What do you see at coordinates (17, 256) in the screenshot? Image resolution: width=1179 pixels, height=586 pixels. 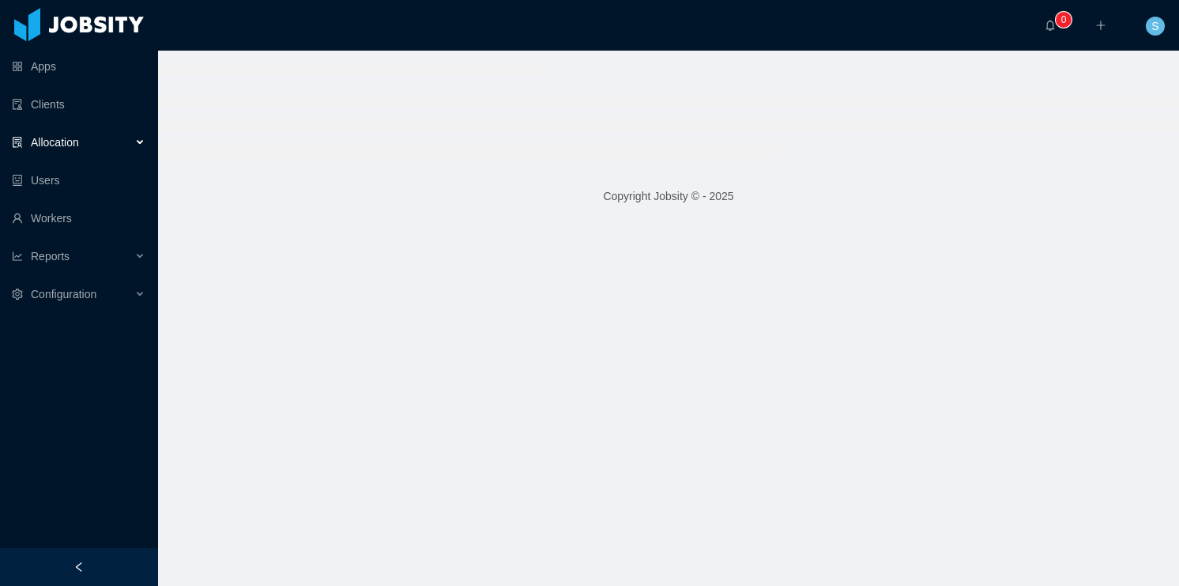 I see `i: icon: line-chart` at bounding box center [17, 256].